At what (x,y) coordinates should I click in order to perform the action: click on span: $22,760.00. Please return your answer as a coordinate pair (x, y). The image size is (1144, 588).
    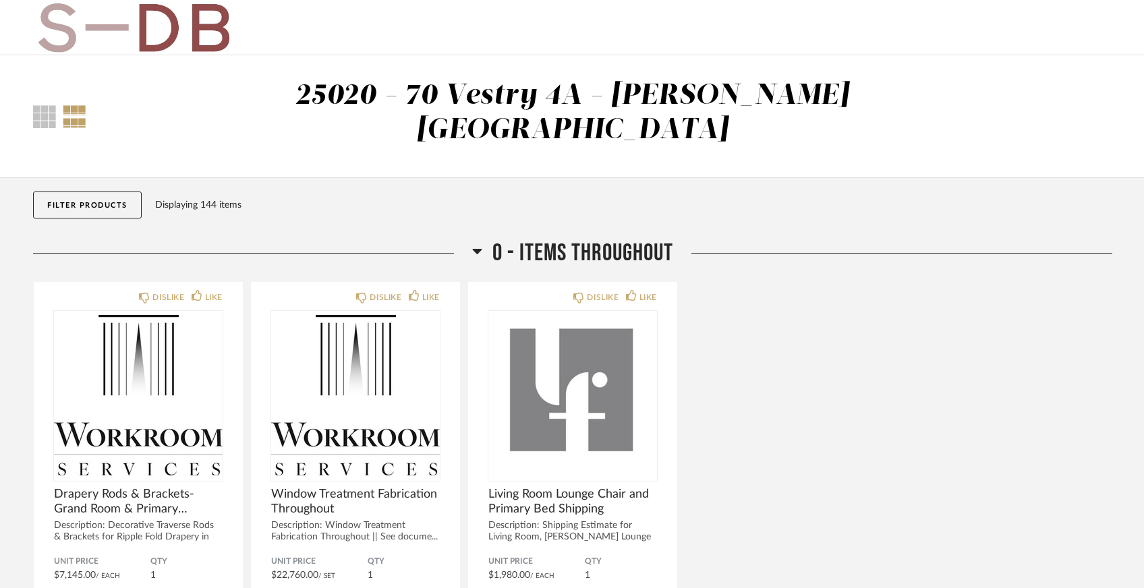
    Looking at the image, I should click on (295, 575).